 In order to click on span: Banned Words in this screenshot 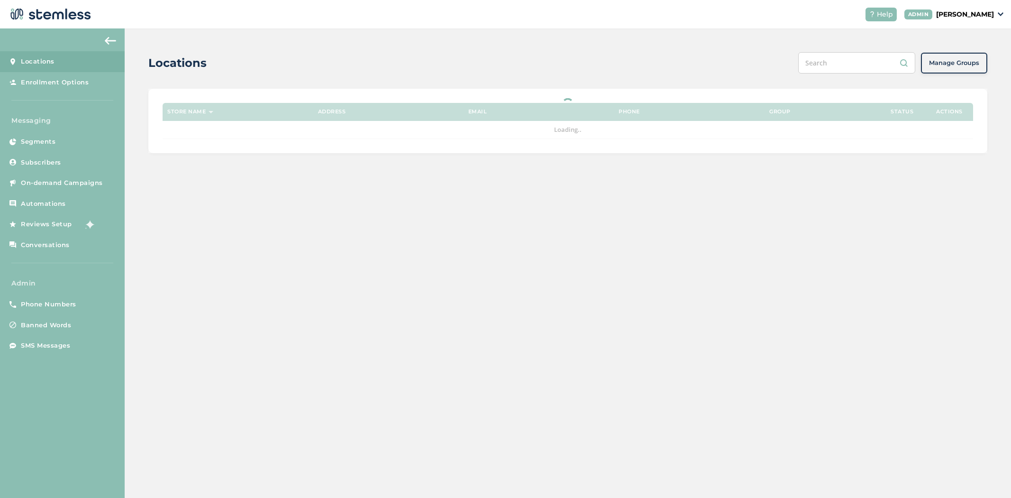, I will do `click(46, 325)`.